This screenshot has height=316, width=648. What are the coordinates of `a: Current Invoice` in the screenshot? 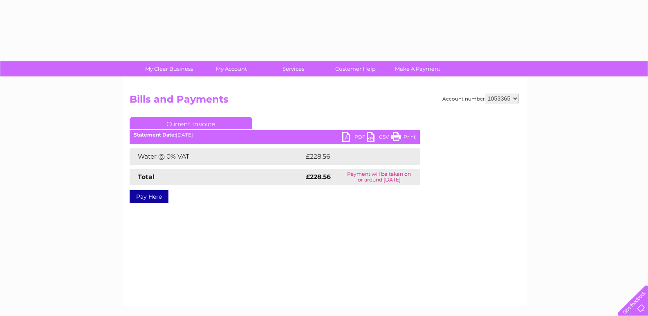 It's located at (191, 123).